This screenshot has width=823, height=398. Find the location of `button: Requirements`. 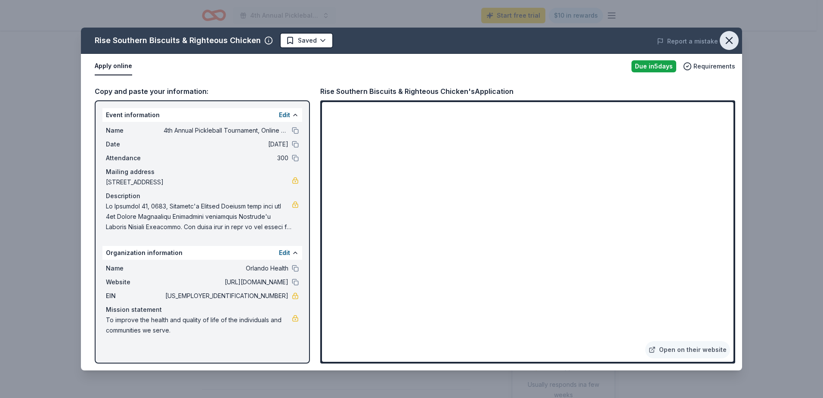

button: Requirements is located at coordinates (709, 66).